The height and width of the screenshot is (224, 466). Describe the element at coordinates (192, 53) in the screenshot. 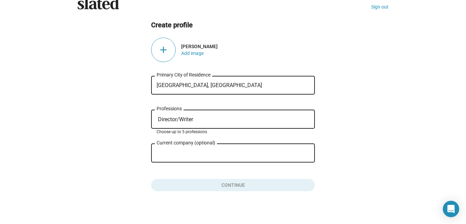

I see `button: Open Add Image Dialog` at that location.